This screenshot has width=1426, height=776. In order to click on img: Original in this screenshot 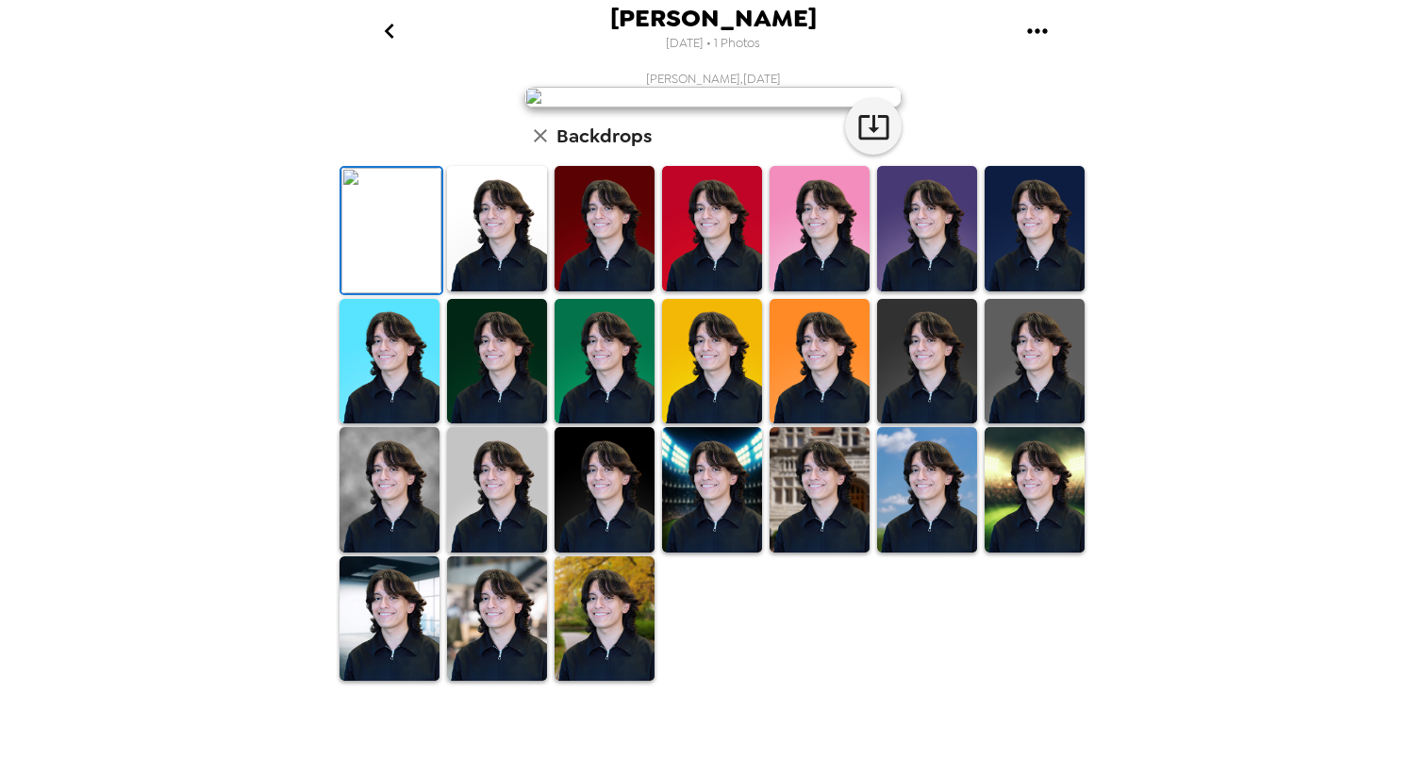, I will do `click(391, 230)`.